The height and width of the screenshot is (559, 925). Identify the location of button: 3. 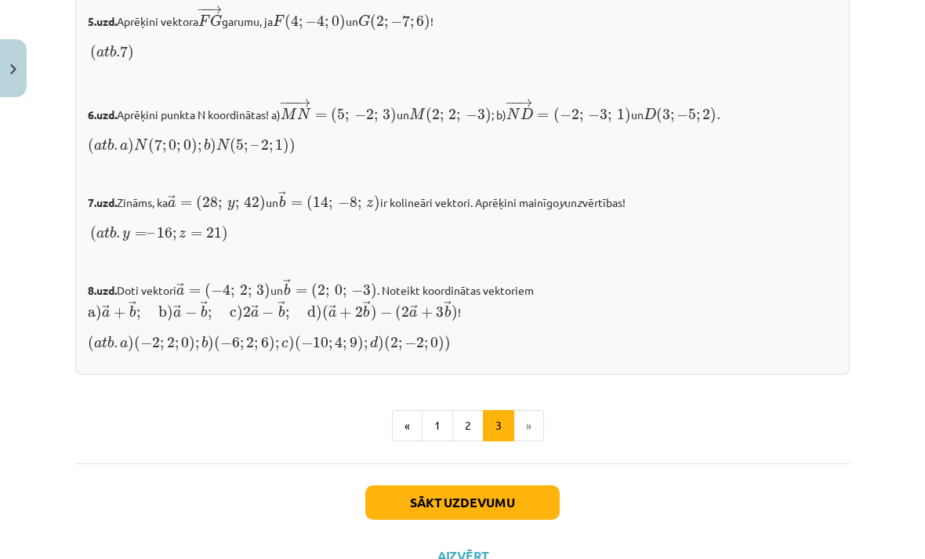
(499, 426).